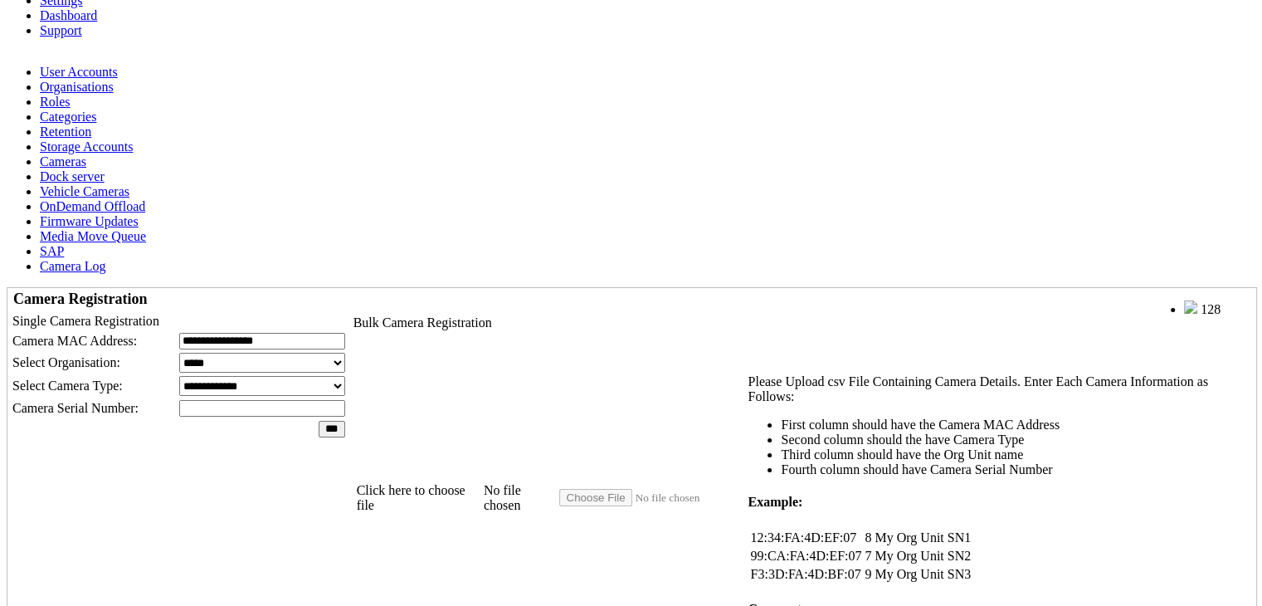 Image resolution: width=1262 pixels, height=606 pixels. What do you see at coordinates (1211, 309) in the screenshot?
I see `span: 128` at bounding box center [1211, 309].